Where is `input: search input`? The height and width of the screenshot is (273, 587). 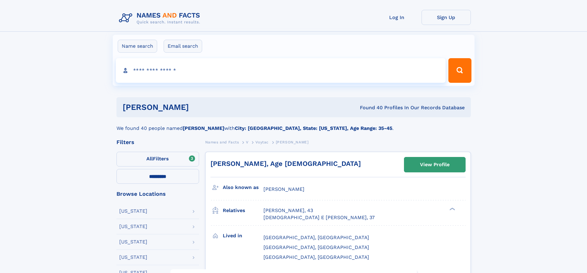
input: search input is located at coordinates (281, 71).